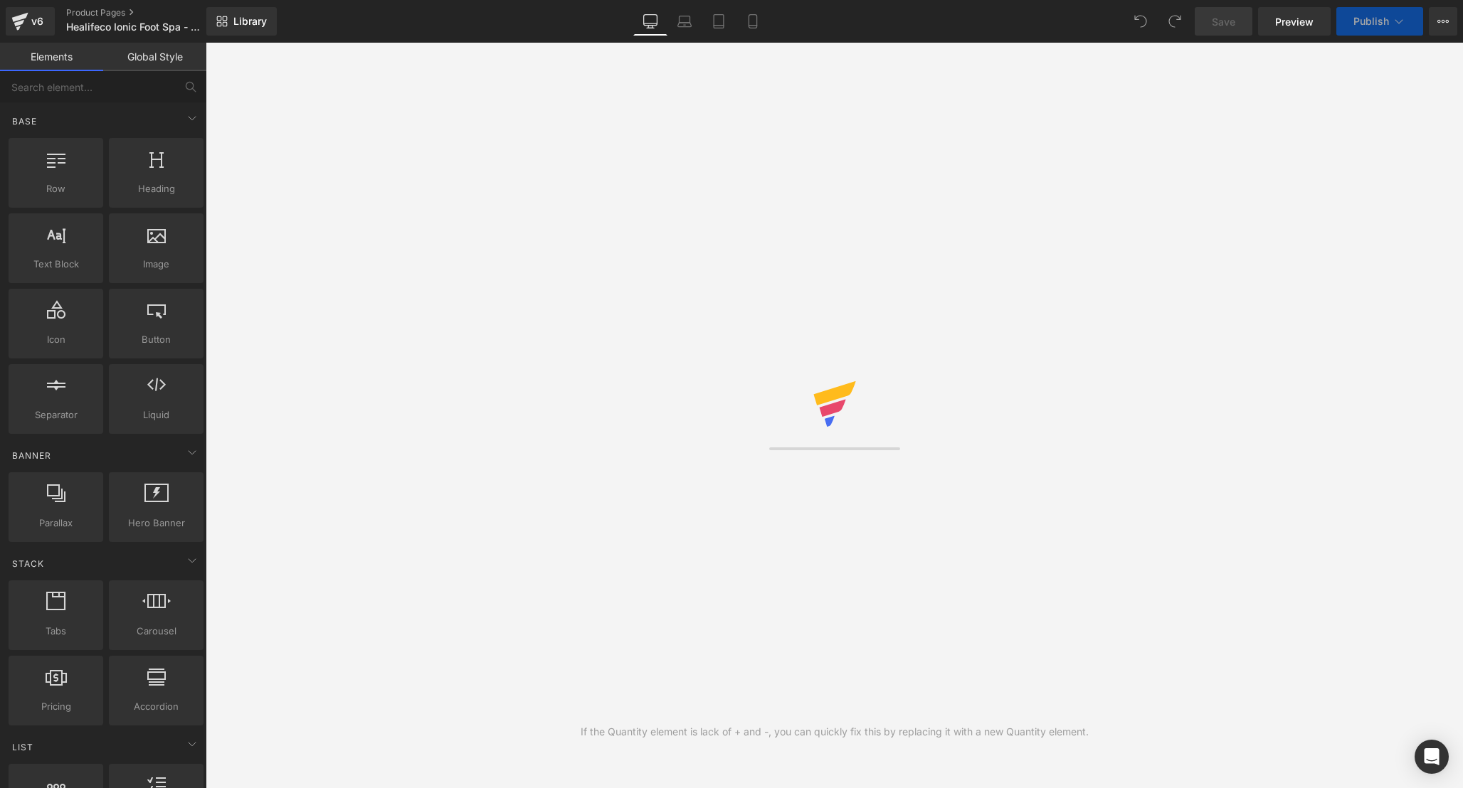 Image resolution: width=1463 pixels, height=788 pixels. What do you see at coordinates (56, 189) in the screenshot?
I see `span: Row` at bounding box center [56, 189].